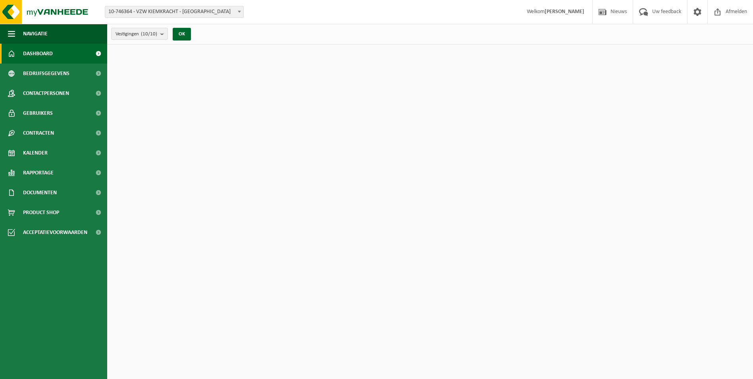  I want to click on count: (10/10), so click(149, 34).